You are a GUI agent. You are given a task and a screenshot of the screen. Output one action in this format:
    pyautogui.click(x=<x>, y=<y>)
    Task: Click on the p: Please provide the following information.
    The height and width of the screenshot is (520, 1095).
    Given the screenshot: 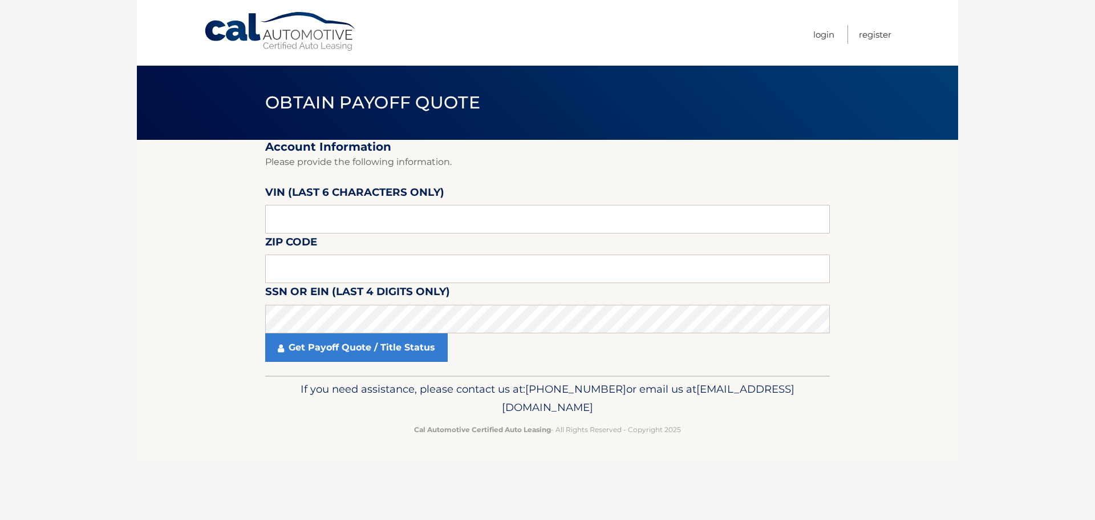 What is the action you would take?
    pyautogui.click(x=548, y=162)
    